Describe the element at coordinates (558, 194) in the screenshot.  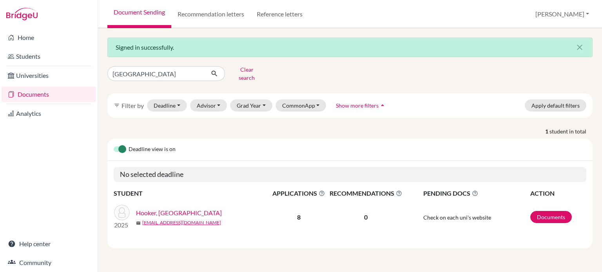
I see `th: ACTION` at that location.